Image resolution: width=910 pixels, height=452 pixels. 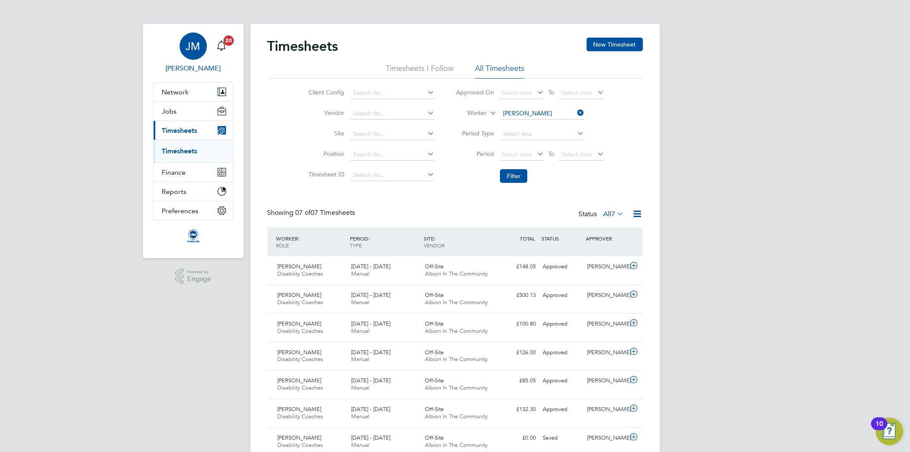 What do you see at coordinates (514, 176) in the screenshot?
I see `button: Filter` at bounding box center [514, 176].